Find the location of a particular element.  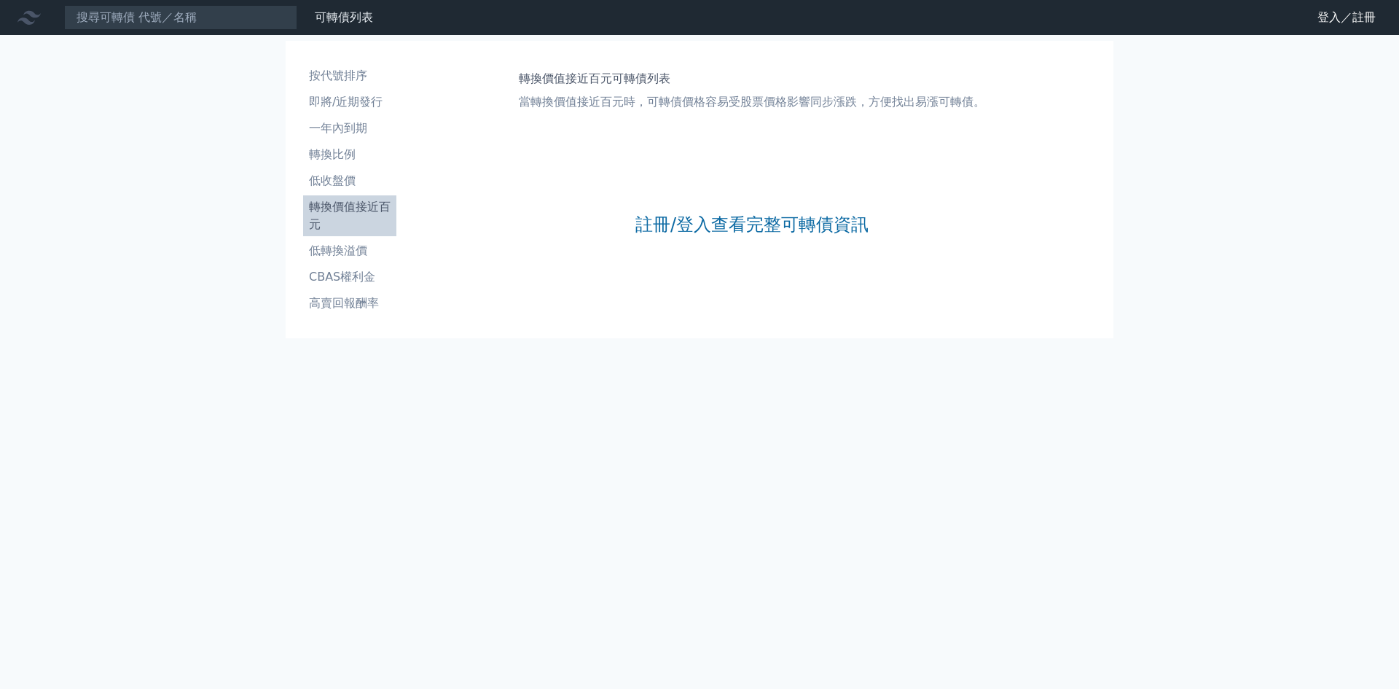

li: 一年內到期 is located at coordinates (350, 128).